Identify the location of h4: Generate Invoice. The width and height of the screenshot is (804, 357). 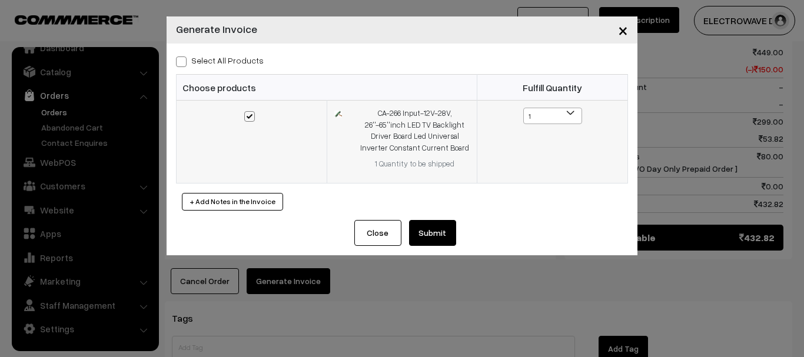
(217, 29).